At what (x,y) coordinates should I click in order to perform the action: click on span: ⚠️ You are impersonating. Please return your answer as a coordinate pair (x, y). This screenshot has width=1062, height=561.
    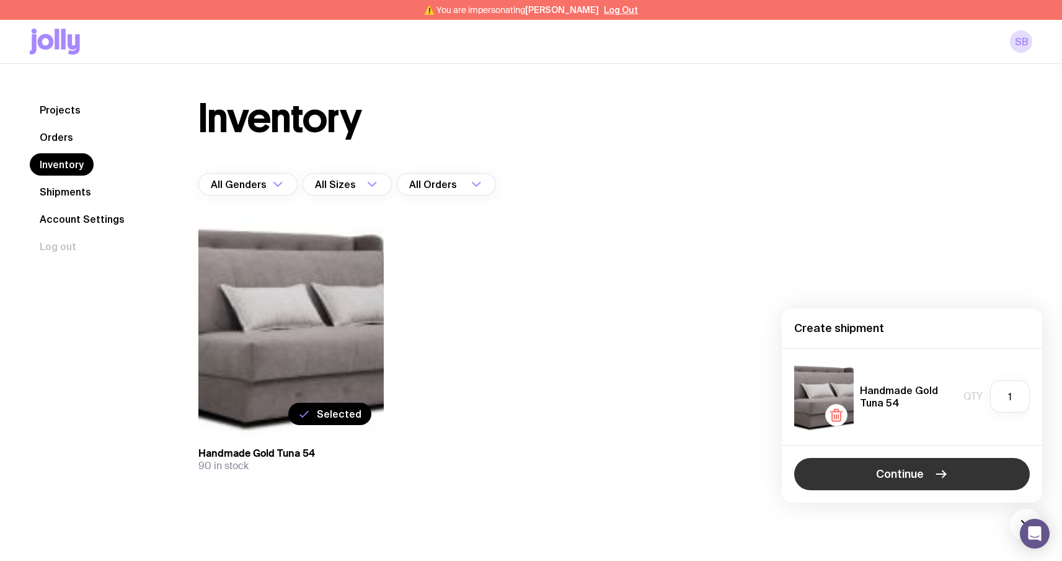
    Looking at the image, I should click on (512, 10).